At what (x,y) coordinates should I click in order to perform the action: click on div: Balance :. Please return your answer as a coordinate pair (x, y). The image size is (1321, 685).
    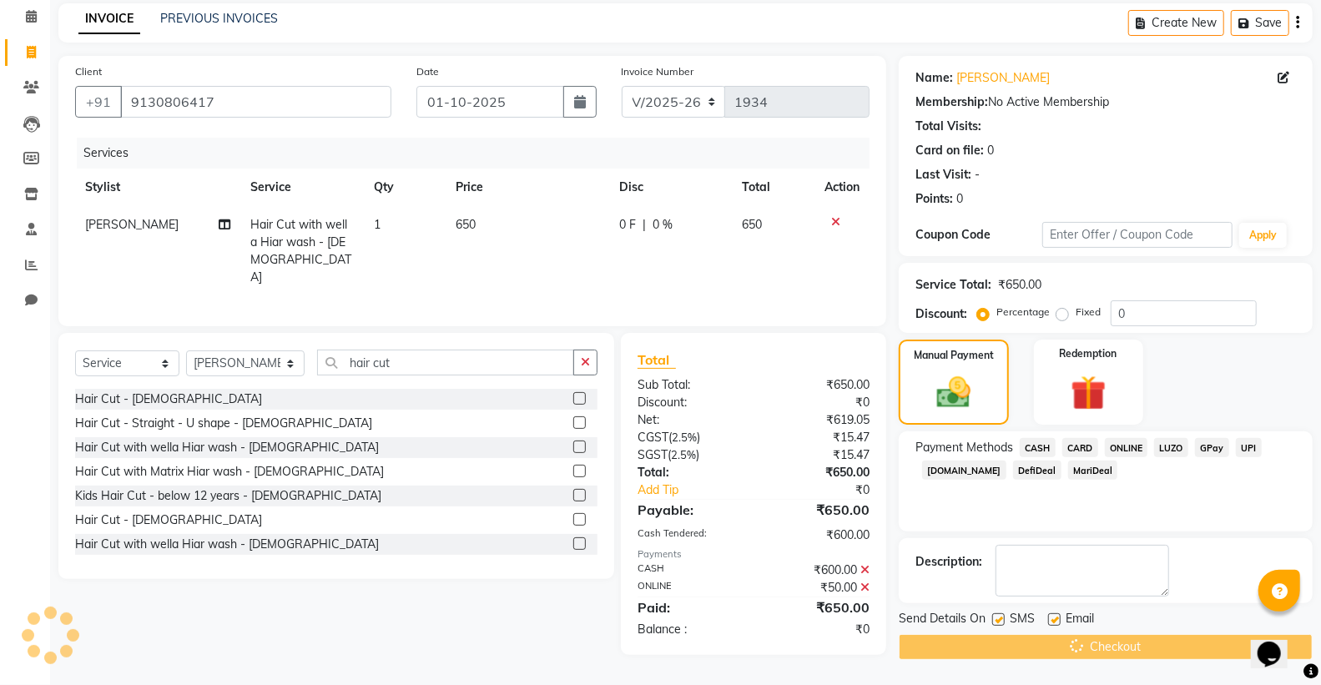
    Looking at the image, I should click on (689, 629).